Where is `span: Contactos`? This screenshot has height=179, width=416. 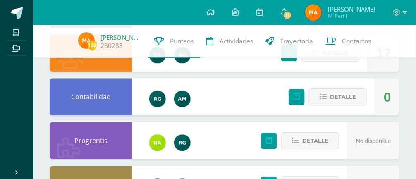
span: Contactos is located at coordinates (357, 41).